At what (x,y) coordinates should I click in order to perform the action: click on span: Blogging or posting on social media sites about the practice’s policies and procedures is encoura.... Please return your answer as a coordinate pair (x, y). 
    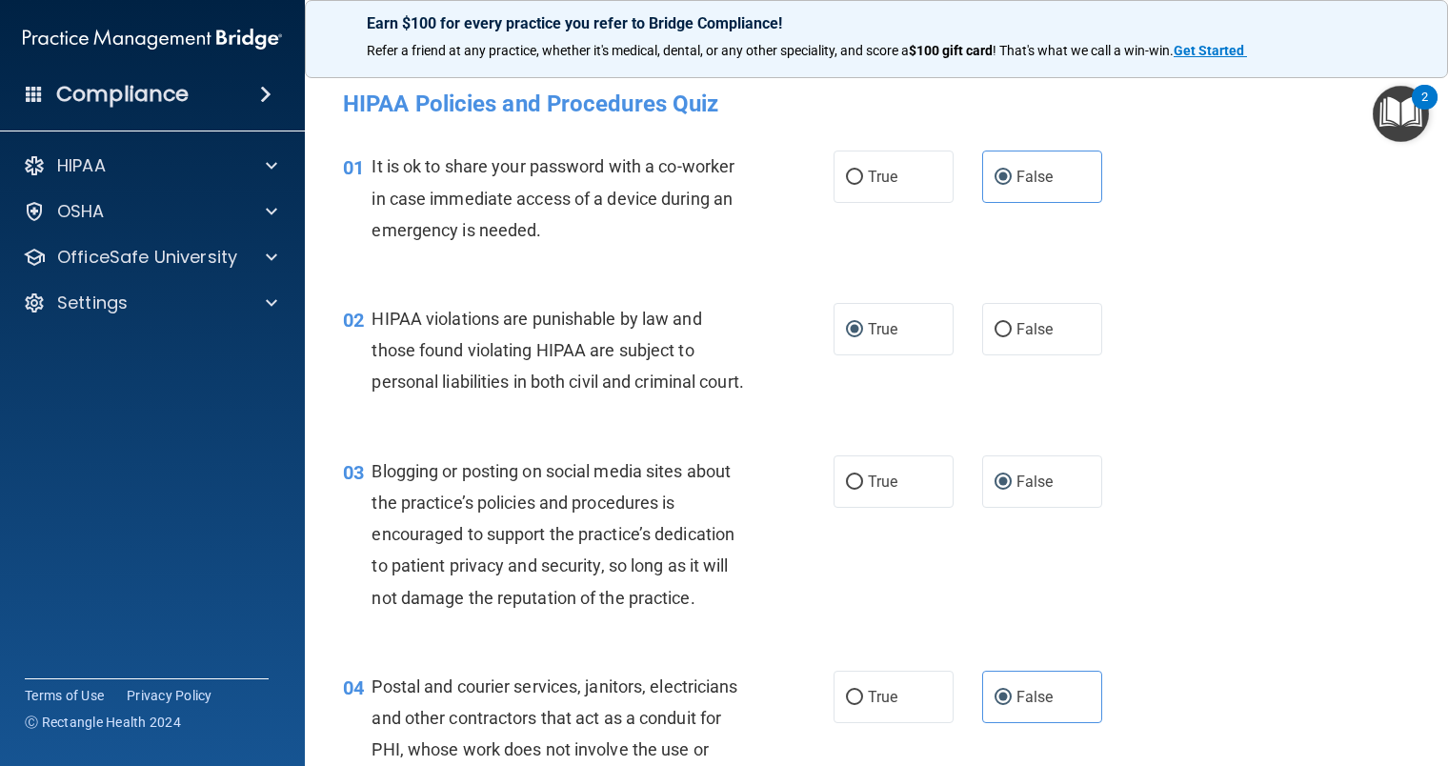
    Looking at the image, I should click on (552, 534).